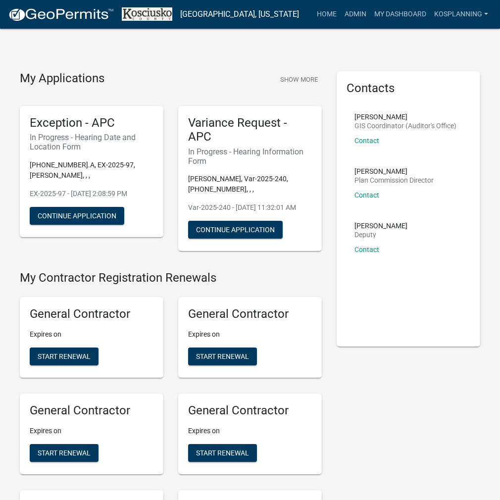 Image resolution: width=500 pixels, height=500 pixels. I want to click on img: Kosciusko County, Indiana, so click(147, 14).